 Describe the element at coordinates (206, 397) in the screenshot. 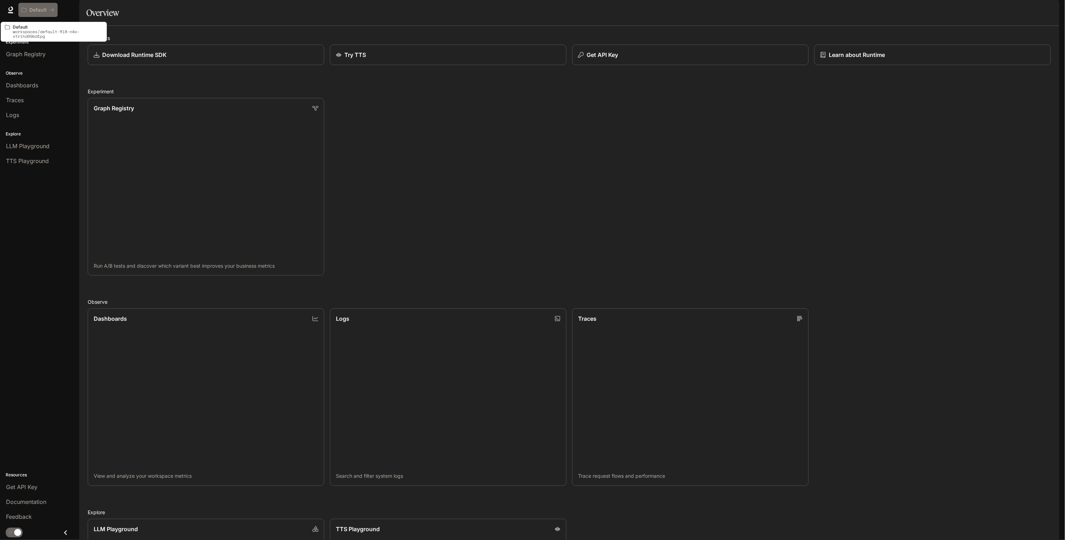

I see `a: DashboardsView and analyze your workspace metrics` at that location.